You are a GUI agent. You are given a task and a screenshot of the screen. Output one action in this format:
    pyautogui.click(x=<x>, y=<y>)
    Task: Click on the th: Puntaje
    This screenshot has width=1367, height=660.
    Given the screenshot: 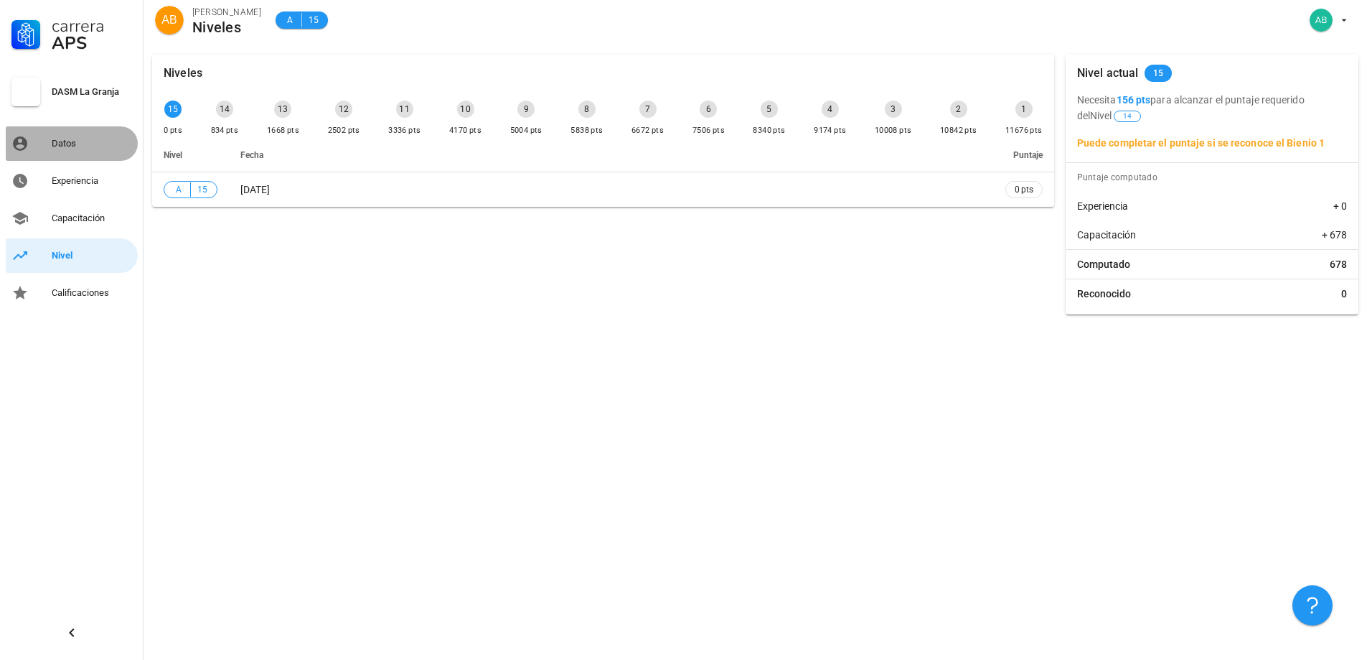 What is the action you would take?
    pyautogui.click(x=1024, y=155)
    